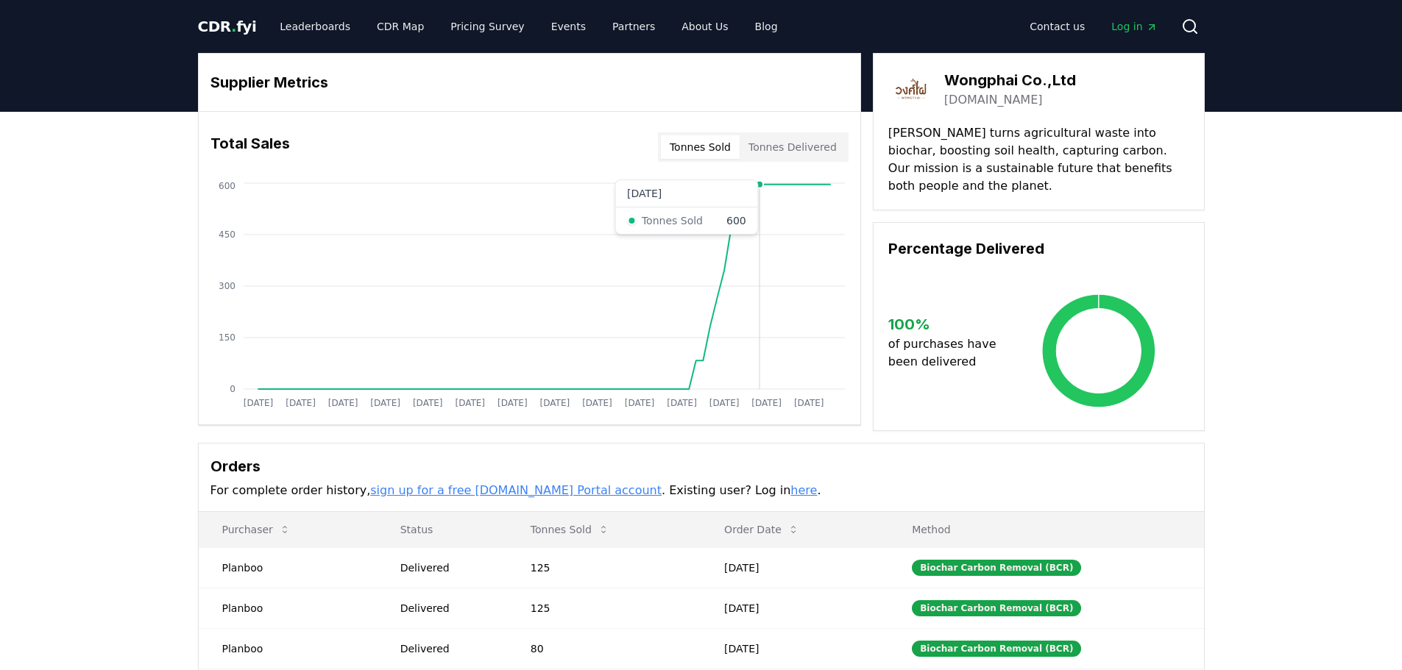 The height and width of the screenshot is (670, 1402). What do you see at coordinates (227, 186) in the screenshot?
I see `tspan: 600` at bounding box center [227, 186].